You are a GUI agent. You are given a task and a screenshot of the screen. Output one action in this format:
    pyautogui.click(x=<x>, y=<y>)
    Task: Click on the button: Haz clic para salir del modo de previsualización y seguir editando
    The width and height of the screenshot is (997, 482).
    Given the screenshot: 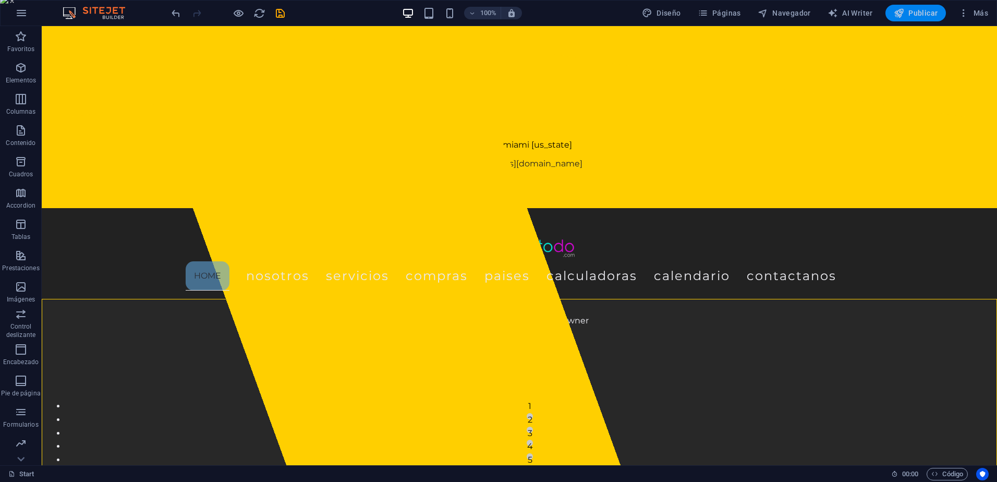 What is the action you would take?
    pyautogui.click(x=238, y=13)
    